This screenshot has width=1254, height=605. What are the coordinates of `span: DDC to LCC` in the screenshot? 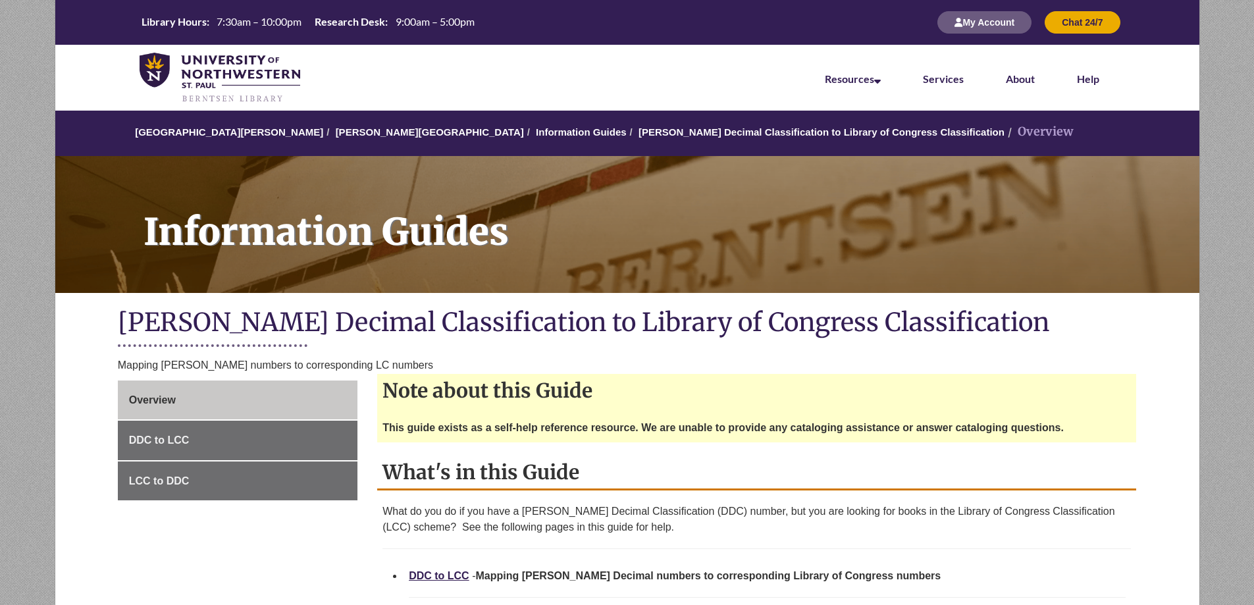 It's located at (159, 440).